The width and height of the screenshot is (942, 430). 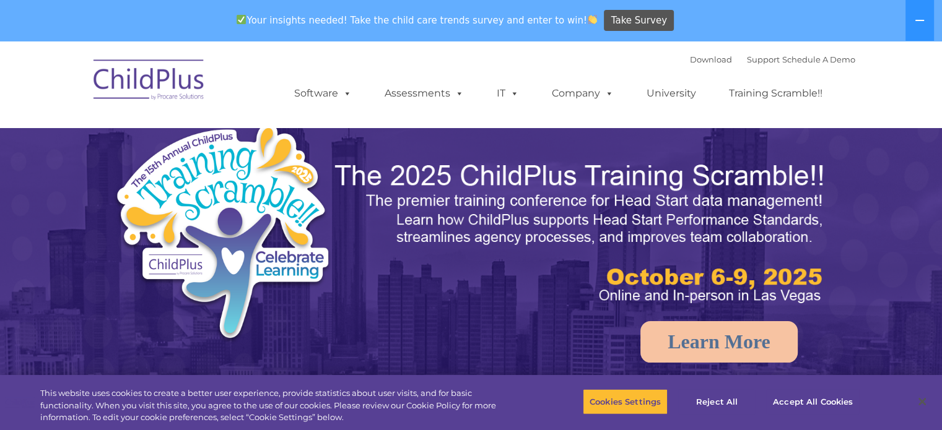 What do you see at coordinates (582, 93) in the screenshot?
I see `a: Company` at bounding box center [582, 93].